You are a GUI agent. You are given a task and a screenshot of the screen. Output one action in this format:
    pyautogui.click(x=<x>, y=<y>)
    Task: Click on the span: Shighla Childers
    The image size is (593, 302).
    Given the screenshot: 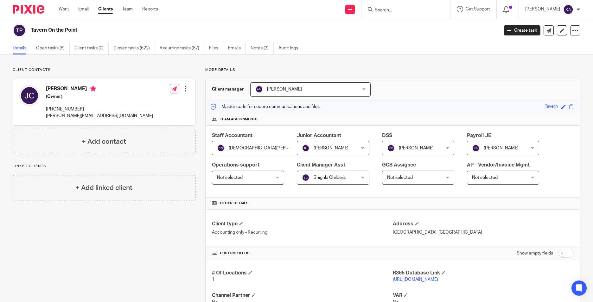 What is the action you would take?
    pyautogui.click(x=330, y=178)
    